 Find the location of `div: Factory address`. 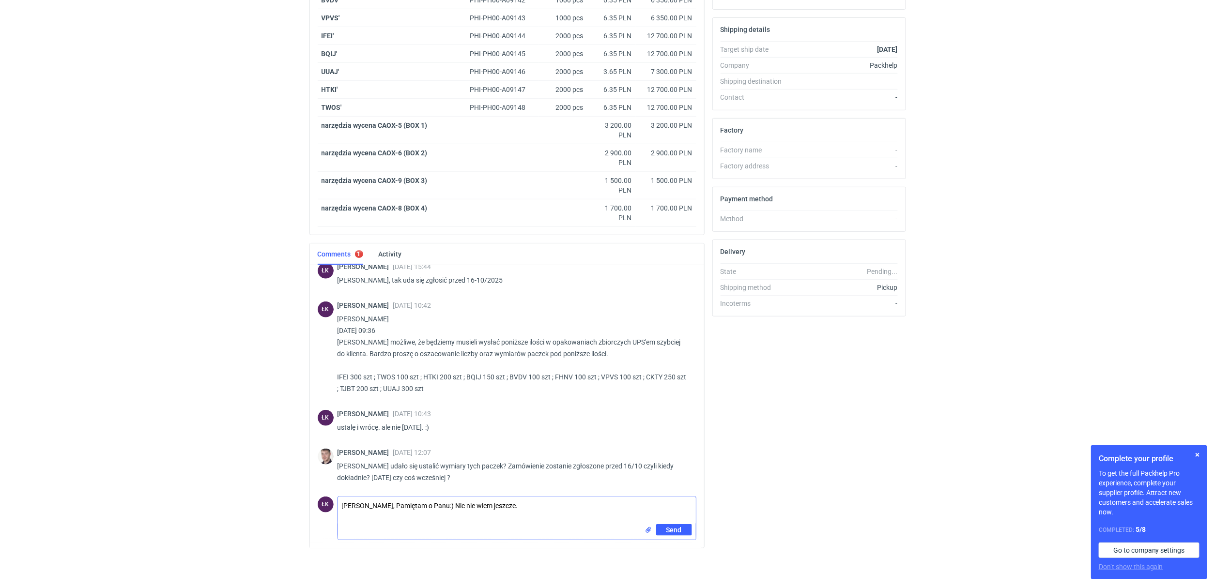

div: Factory address is located at coordinates (756, 166).